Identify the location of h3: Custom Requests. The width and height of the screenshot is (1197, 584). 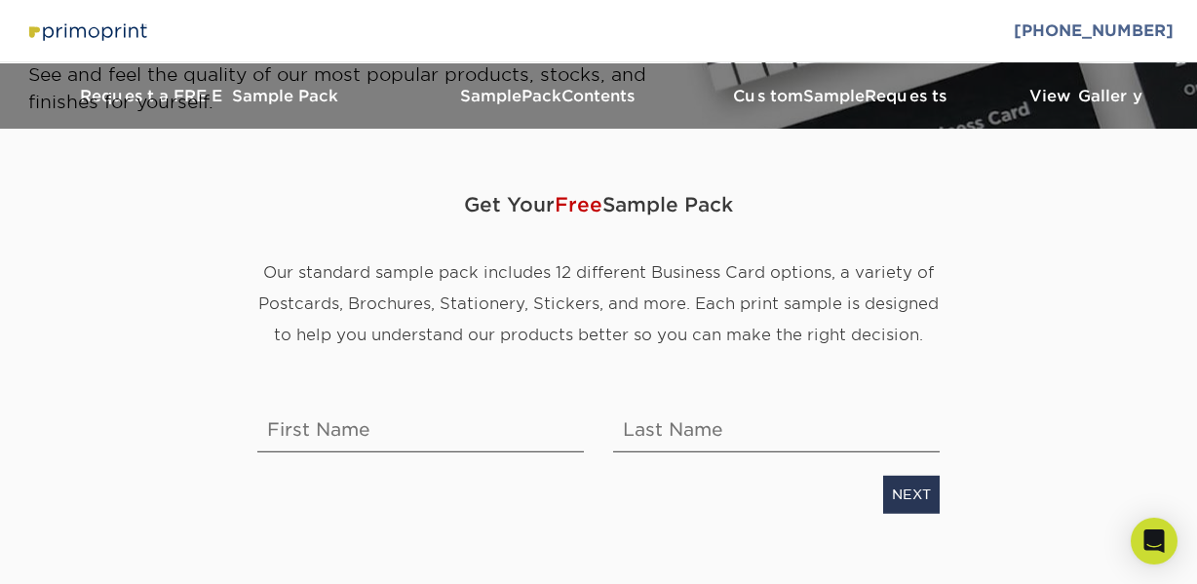
(843, 96).